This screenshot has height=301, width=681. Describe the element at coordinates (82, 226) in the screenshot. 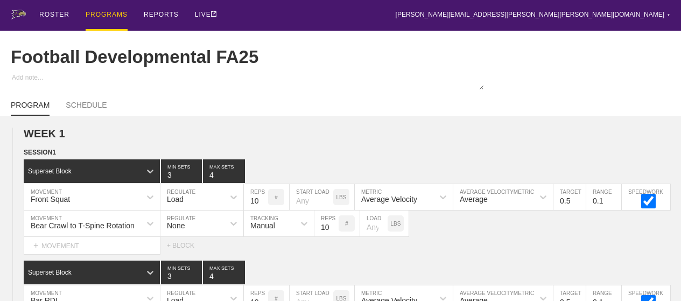

I see `div: Bear Crawl to T-Spine Rotation` at that location.